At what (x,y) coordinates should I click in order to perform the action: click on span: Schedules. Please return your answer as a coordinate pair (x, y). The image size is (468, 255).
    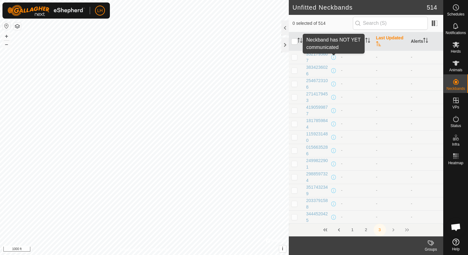
    Looking at the image, I should click on (456, 14).